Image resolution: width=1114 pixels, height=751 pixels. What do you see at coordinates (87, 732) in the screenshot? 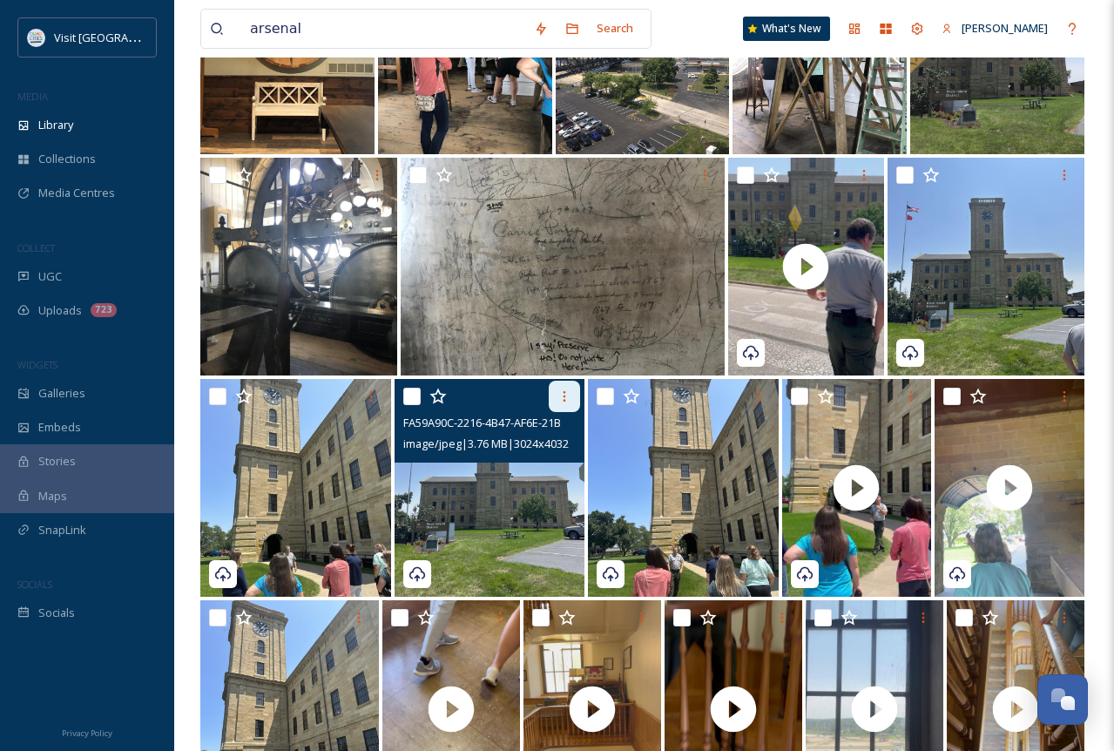
I see `span: Privacy Policy` at bounding box center [87, 732].